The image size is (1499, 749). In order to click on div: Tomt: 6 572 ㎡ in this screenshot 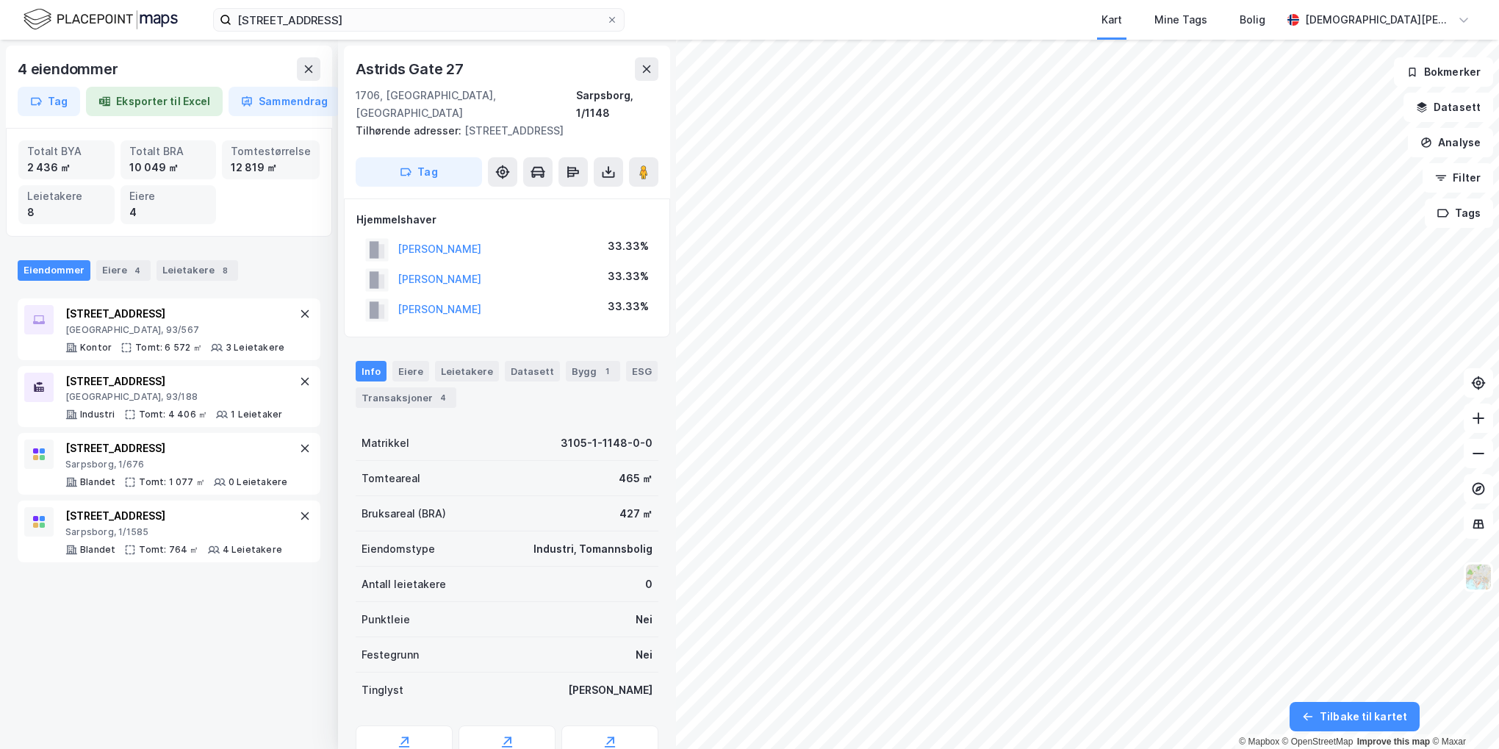, I will do `click(168, 347)`.